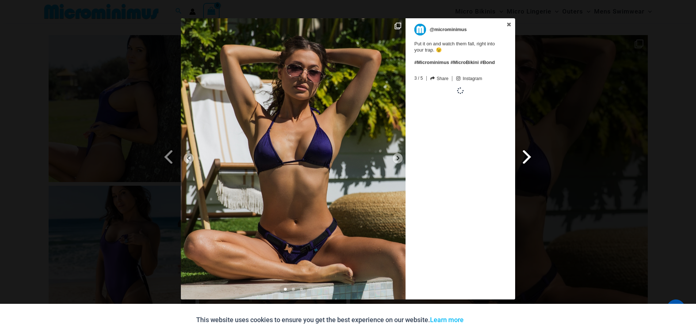 The height and width of the screenshot is (336, 696). Describe the element at coordinates (487, 62) in the screenshot. I see `a: #Bond` at that location.